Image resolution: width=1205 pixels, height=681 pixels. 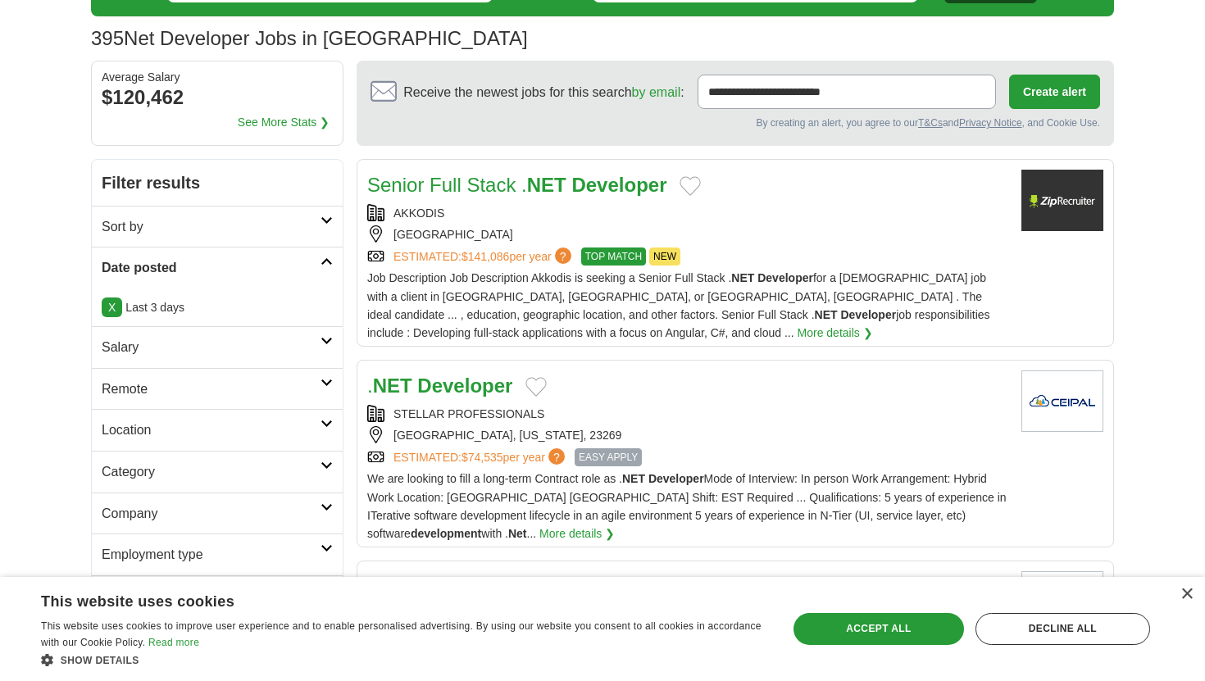 What do you see at coordinates (217, 347) in the screenshot?
I see `a: Salary` at bounding box center [217, 347].